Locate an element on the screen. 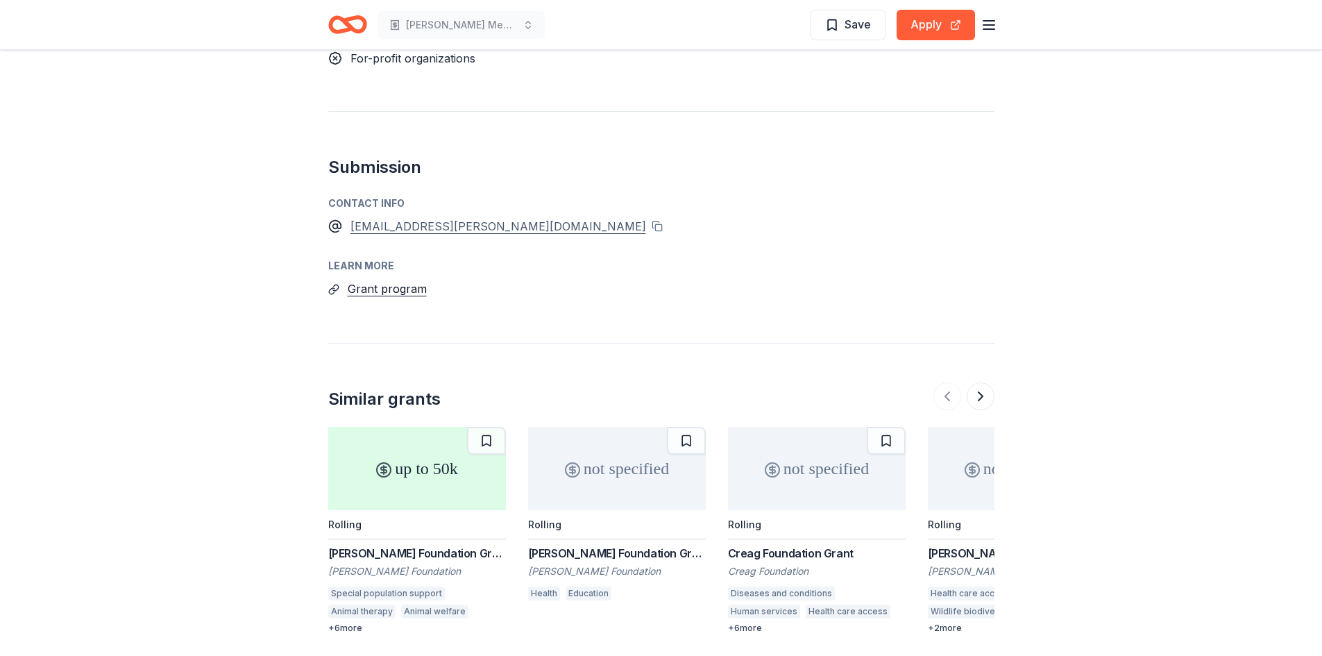 Image resolution: width=1322 pixels, height=656 pixels. div: up to 50k is located at coordinates (417, 468).